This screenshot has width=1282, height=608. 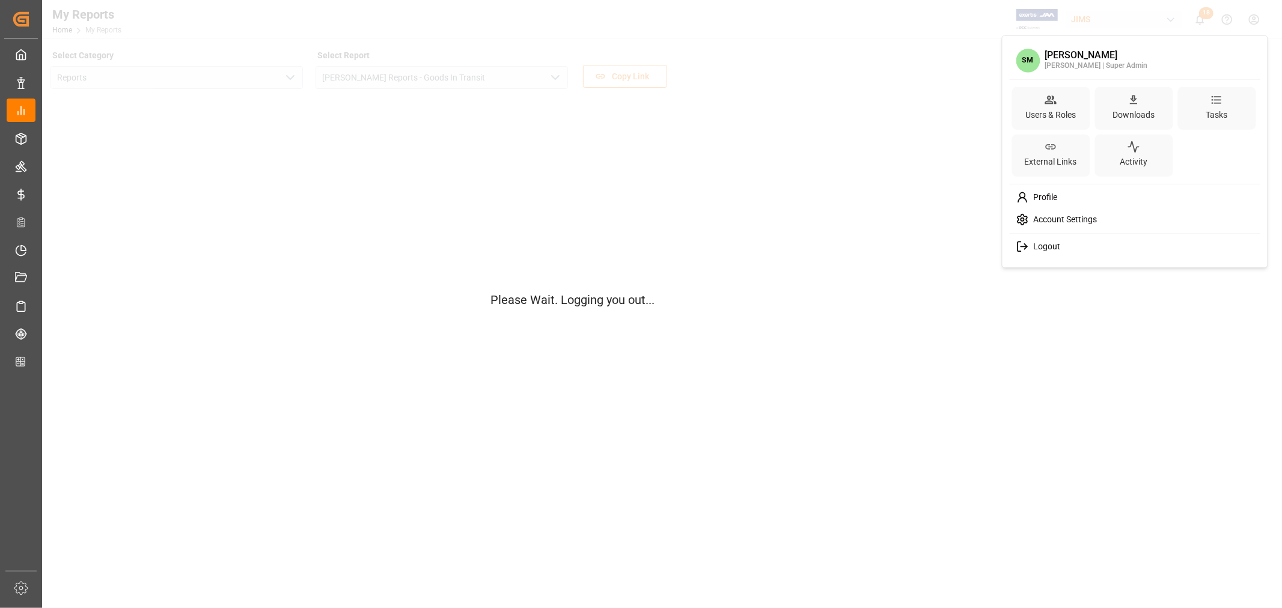 I want to click on div: Activity, so click(x=1133, y=162).